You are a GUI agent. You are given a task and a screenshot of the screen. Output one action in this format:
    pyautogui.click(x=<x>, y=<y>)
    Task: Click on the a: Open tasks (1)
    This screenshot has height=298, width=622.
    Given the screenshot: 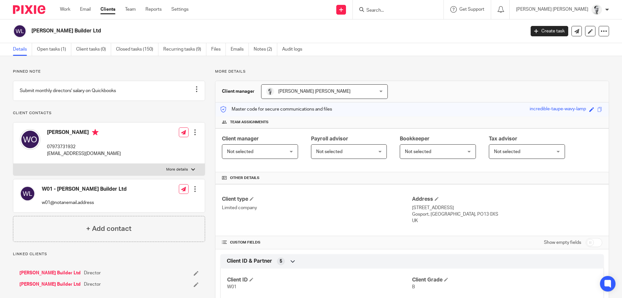 What is the action you would take?
    pyautogui.click(x=54, y=49)
    